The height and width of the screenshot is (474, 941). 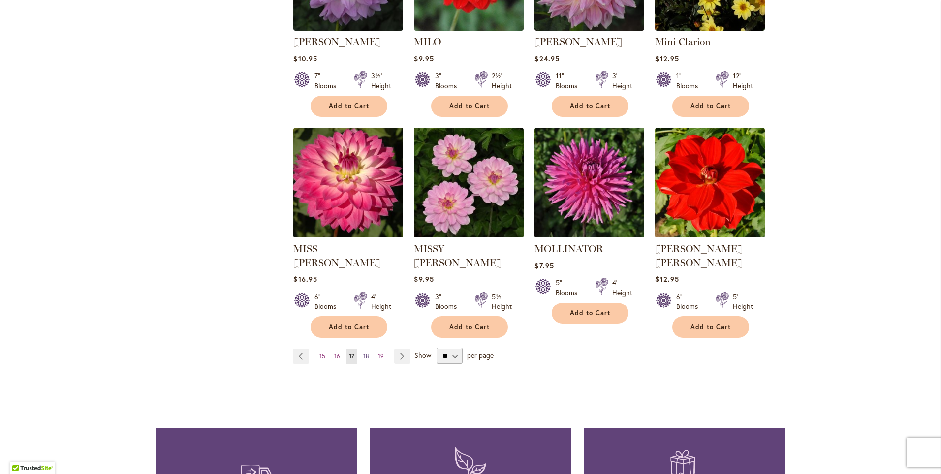 I want to click on div: 5' Height, so click(x=743, y=301).